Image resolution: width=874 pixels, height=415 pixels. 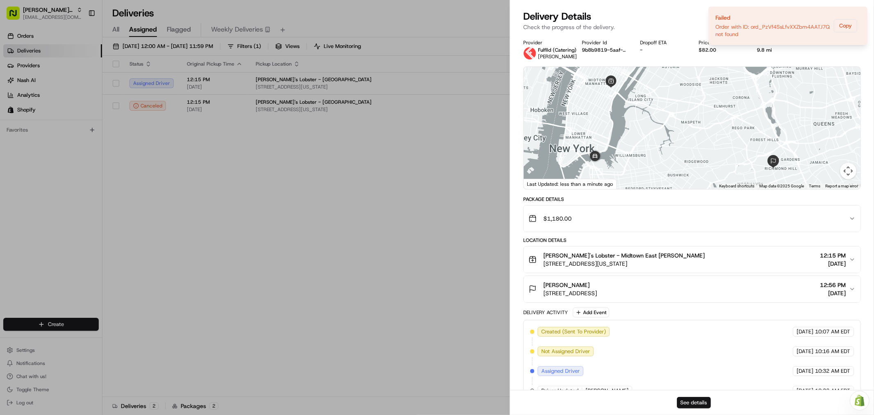 I want to click on span: 12:56 PM, so click(x=832, y=285).